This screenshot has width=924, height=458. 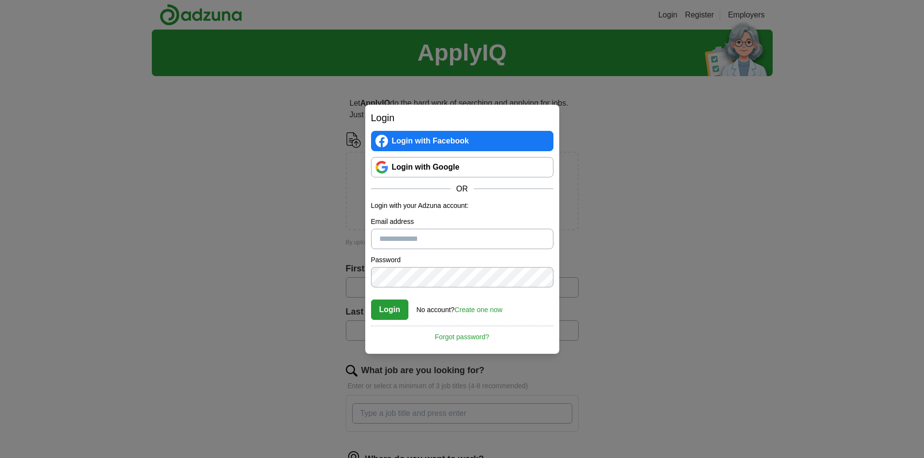 I want to click on p: Login with your Adzuna account:, so click(x=462, y=206).